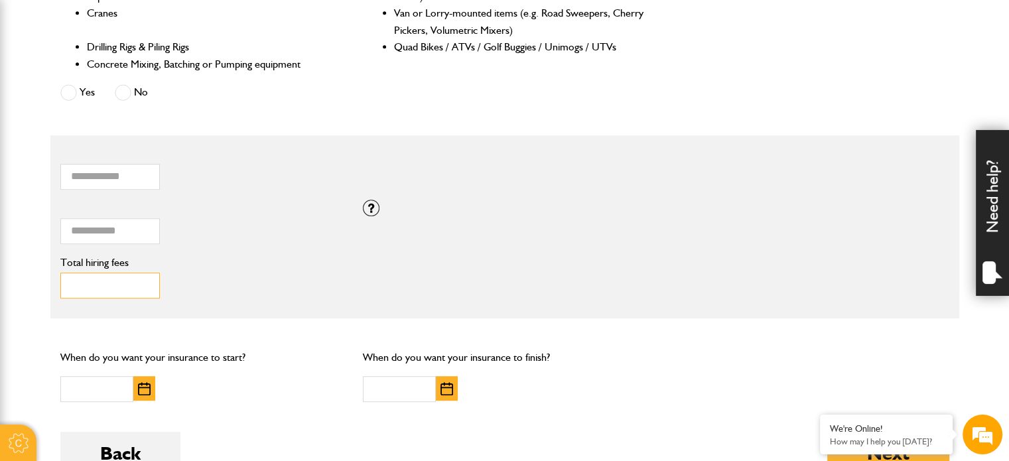 Image resolution: width=1009 pixels, height=461 pixels. Describe the element at coordinates (212, 64) in the screenshot. I see `li: Concrete Mixing, Batching or Pumping equipment` at that location.